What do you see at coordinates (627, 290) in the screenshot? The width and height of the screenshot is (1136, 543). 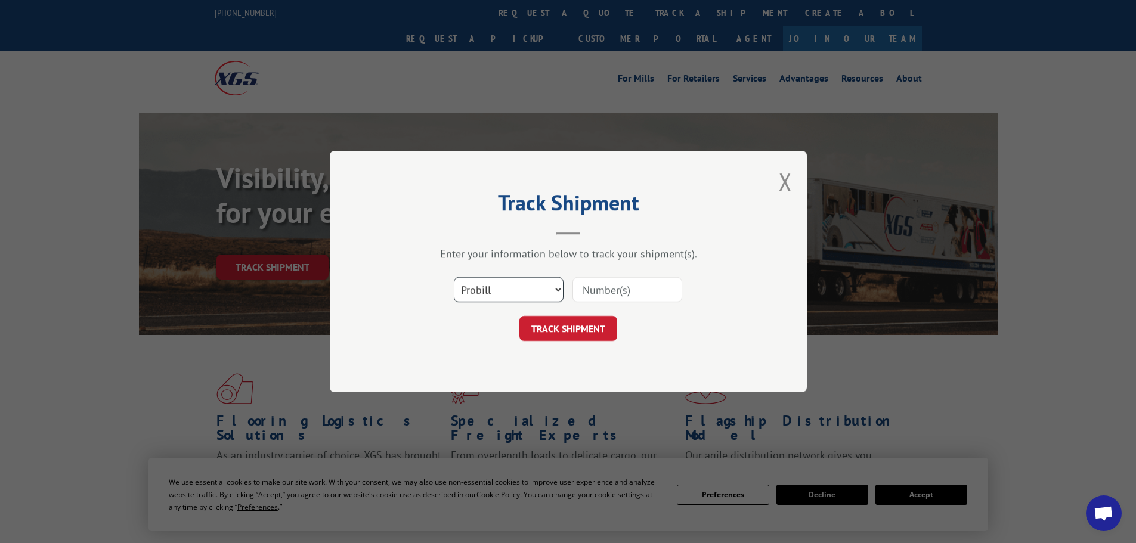 I see `input: Number(s)` at bounding box center [627, 290].